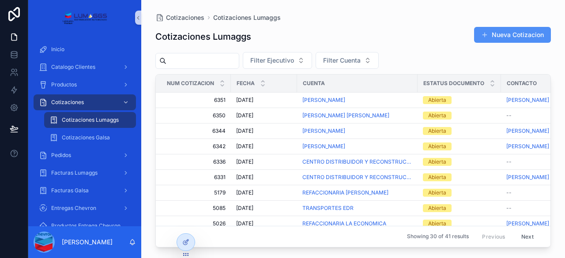 The width and height of the screenshot is (565, 258). Describe the element at coordinates (196, 147) in the screenshot. I see `a: 6342` at that location.